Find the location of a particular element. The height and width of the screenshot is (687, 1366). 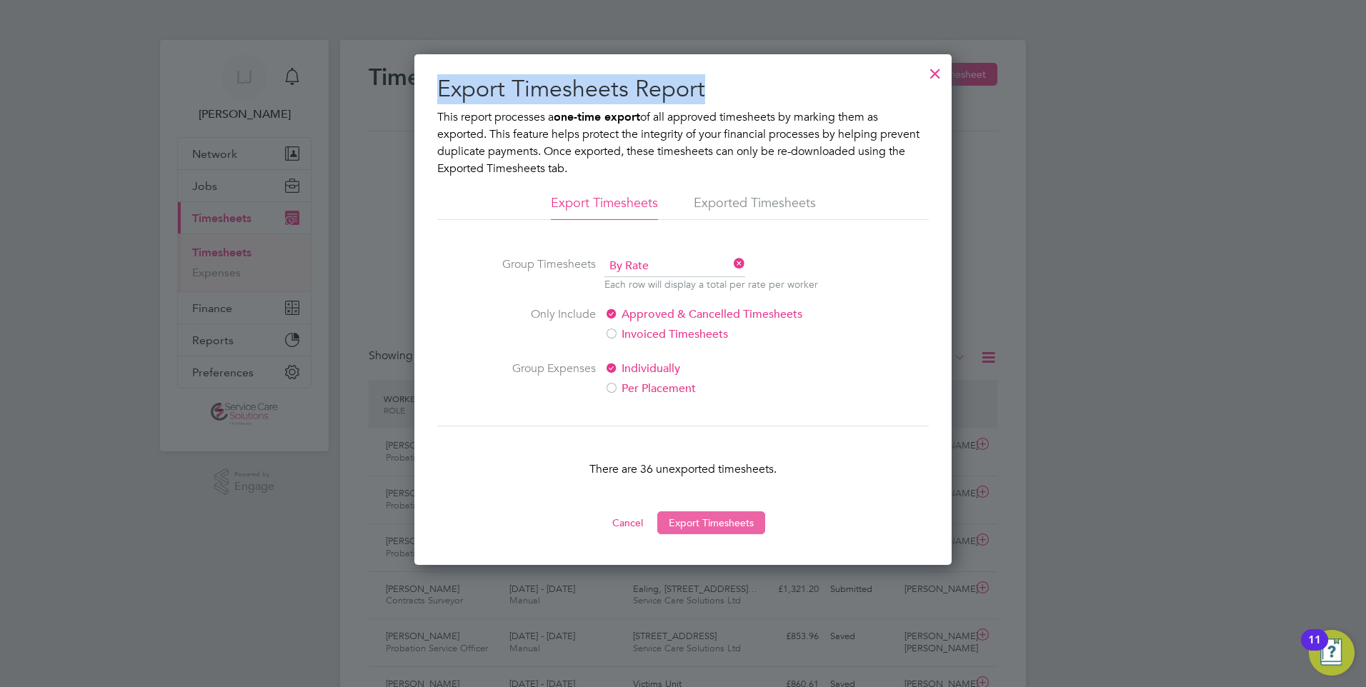

label: Individually is located at coordinates (724, 369).